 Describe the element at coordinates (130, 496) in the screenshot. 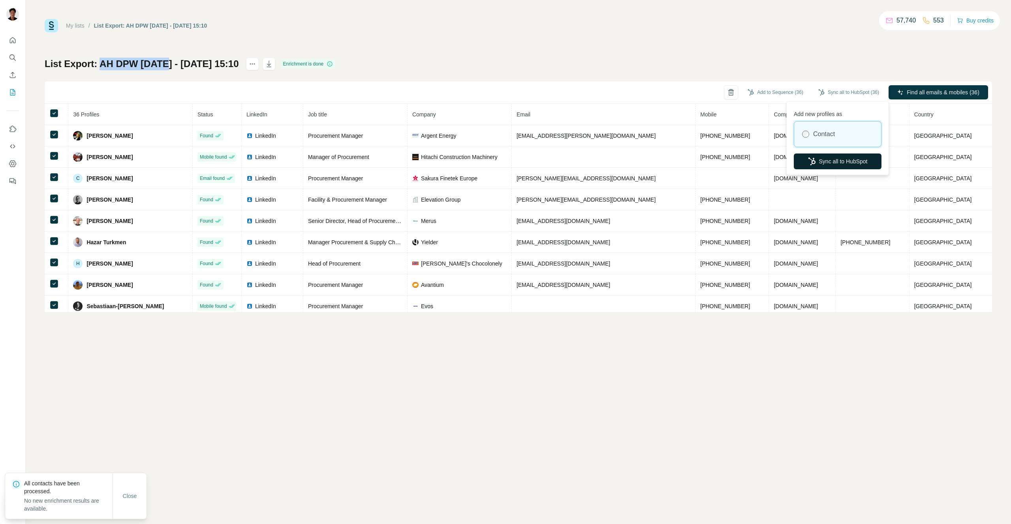

I see `span: Close` at that location.